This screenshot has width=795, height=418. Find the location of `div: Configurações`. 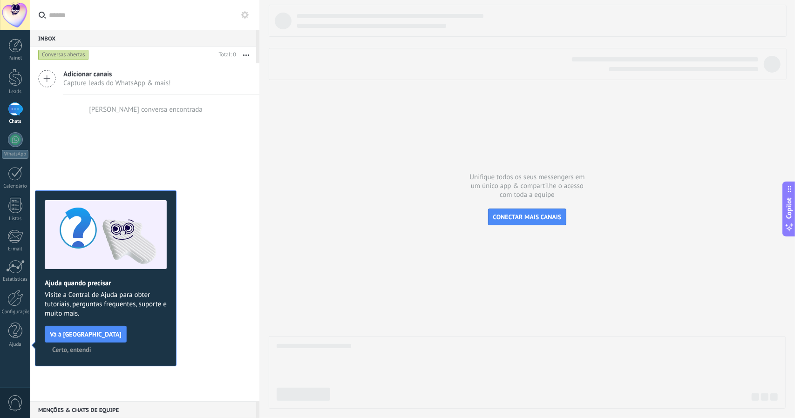

div: Configurações is located at coordinates (15, 312).